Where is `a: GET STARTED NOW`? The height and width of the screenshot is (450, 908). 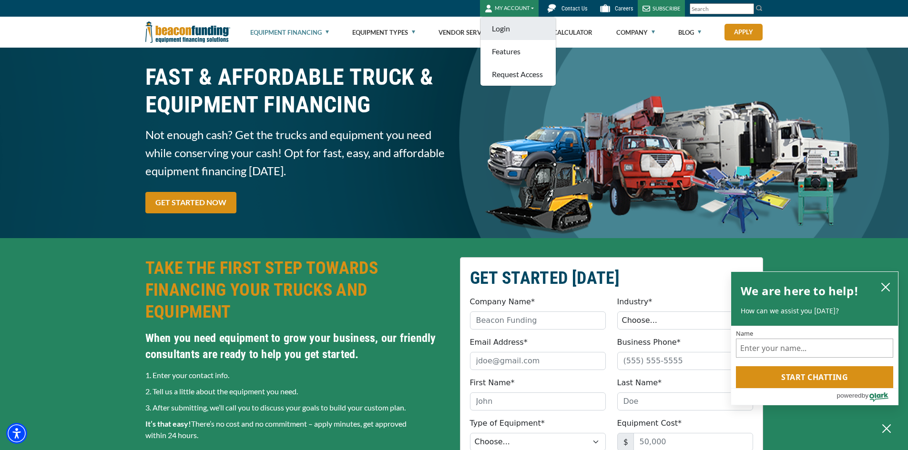
a: GET STARTED NOW is located at coordinates (191, 202).